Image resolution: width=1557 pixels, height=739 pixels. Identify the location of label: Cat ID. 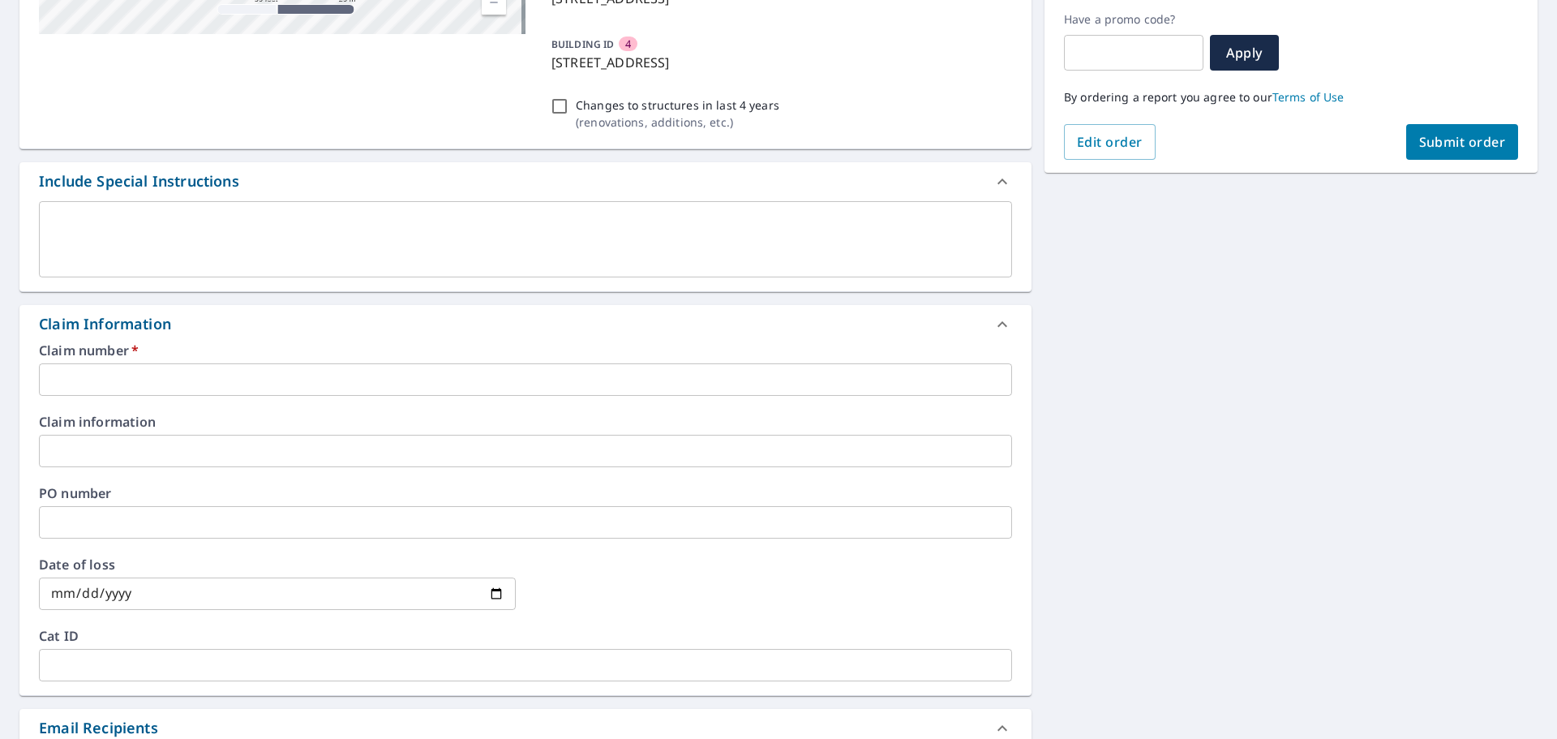
(526, 636).